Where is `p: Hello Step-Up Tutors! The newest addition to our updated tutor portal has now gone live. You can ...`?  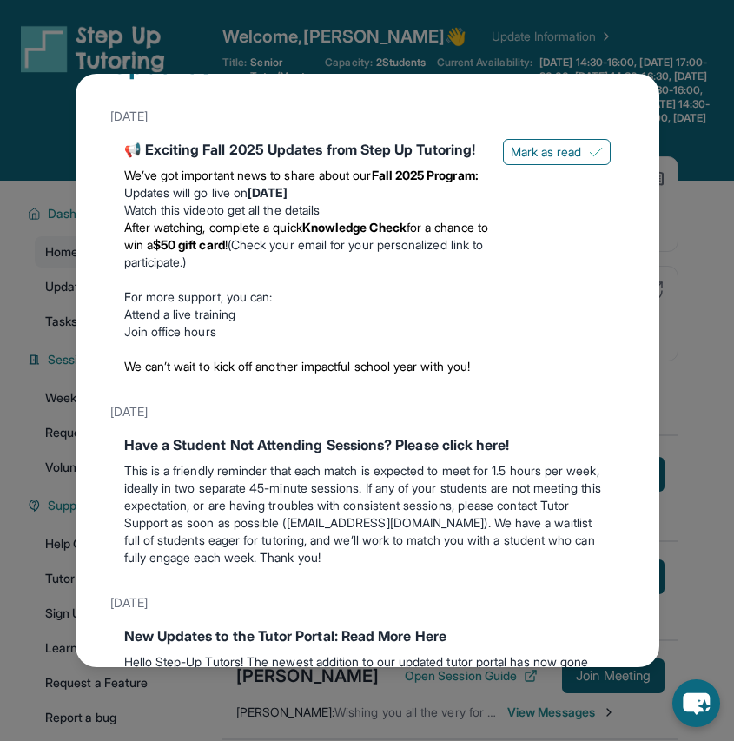
p: Hello Step-Up Tutors! The newest addition to our updated tutor portal has now gone live. You can ... is located at coordinates (367, 696).